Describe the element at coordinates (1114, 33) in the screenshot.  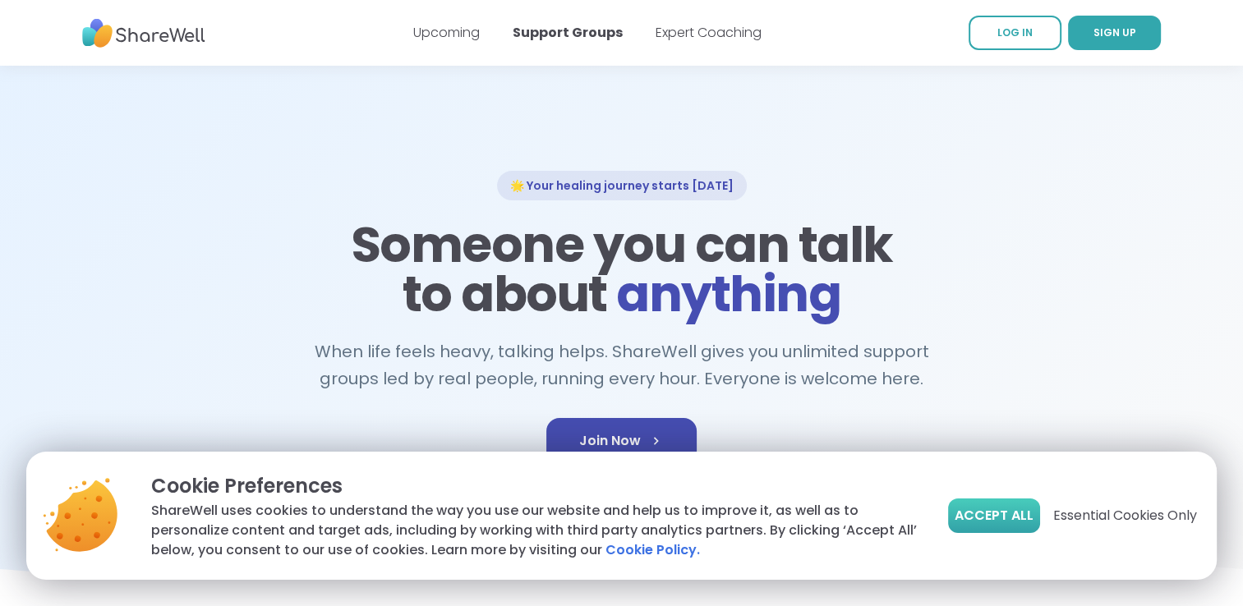
I see `a: SIGN UP` at that location.